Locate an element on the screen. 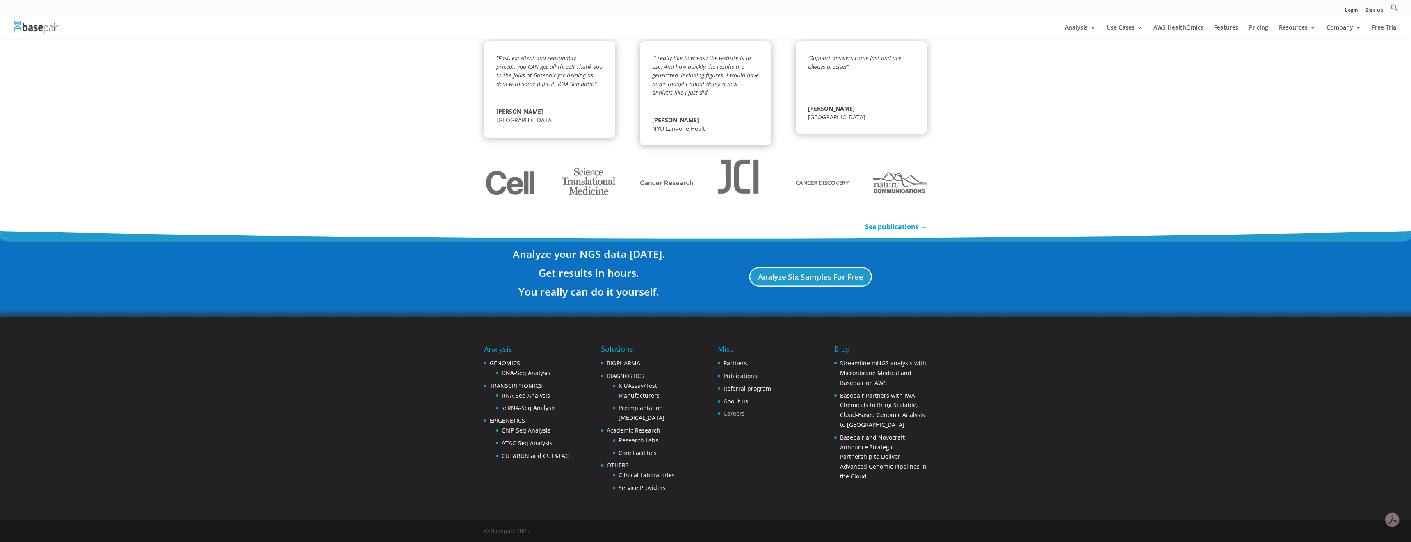 The image size is (1411, 542). a: Streamline mNGS analysis with Micronbrane Medical and Basepair on AWS is located at coordinates (883, 373).